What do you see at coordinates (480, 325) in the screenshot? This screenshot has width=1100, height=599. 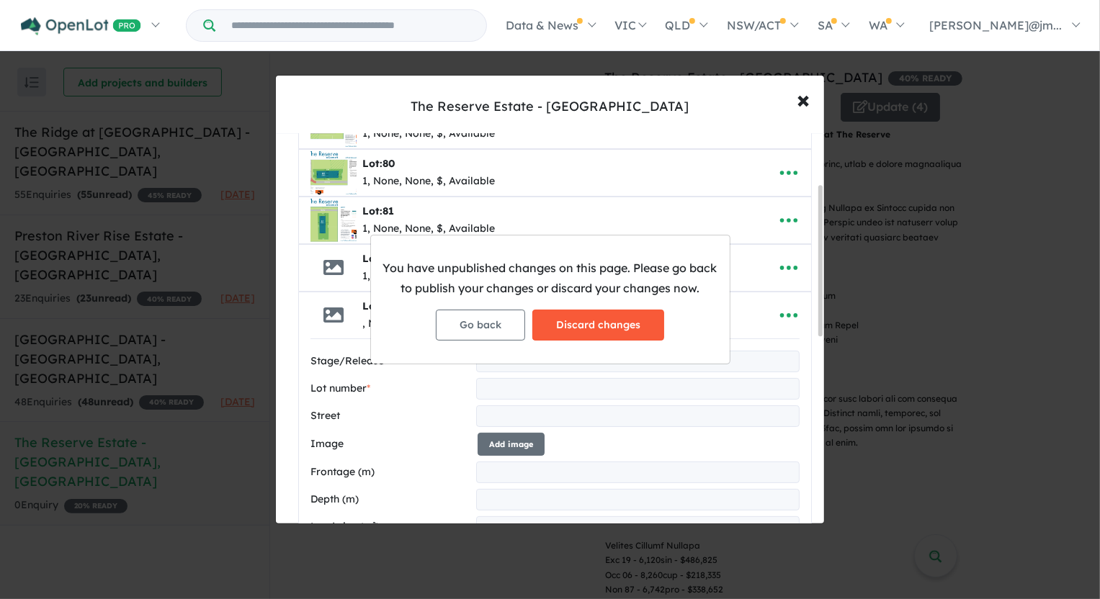 I see `button: Go back` at bounding box center [480, 325].